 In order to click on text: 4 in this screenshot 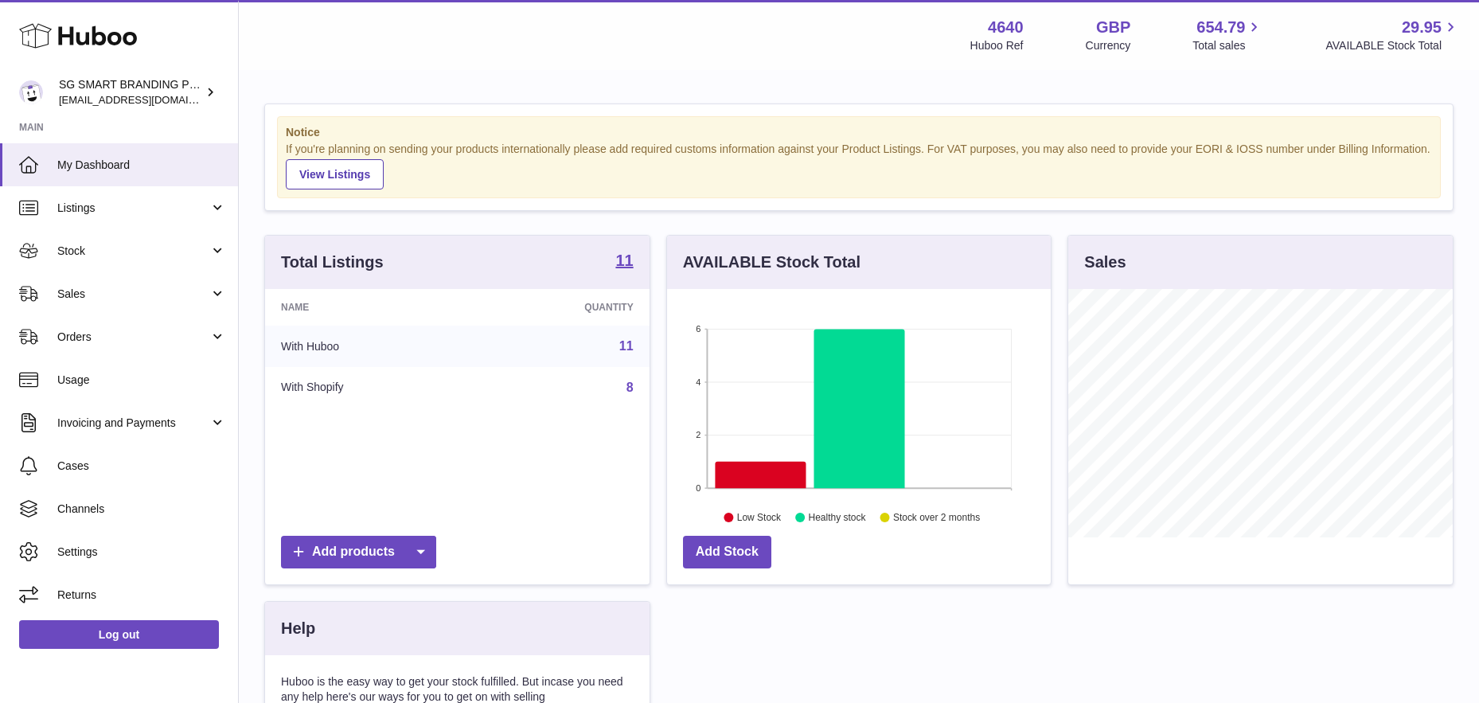, I will do `click(698, 382)`.